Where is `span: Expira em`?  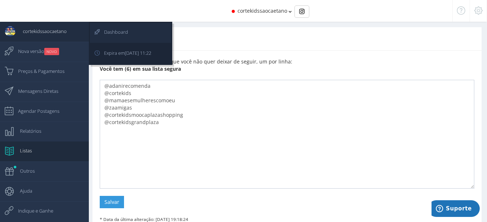
span: Expira em is located at coordinates (124, 53).